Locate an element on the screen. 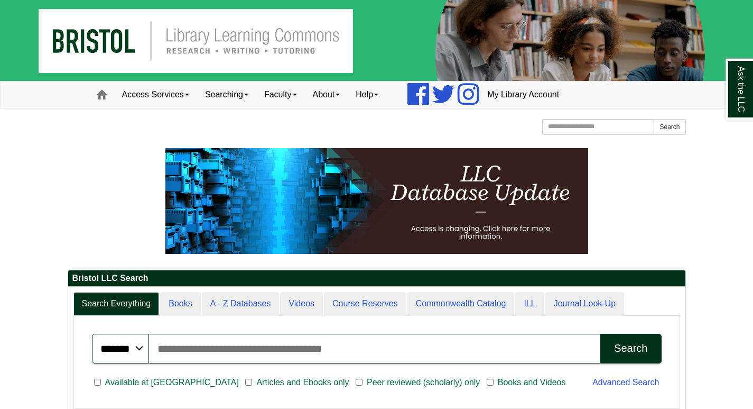 The height and width of the screenshot is (409, 753). a: Commonwealth Catalog is located at coordinates (461, 303).